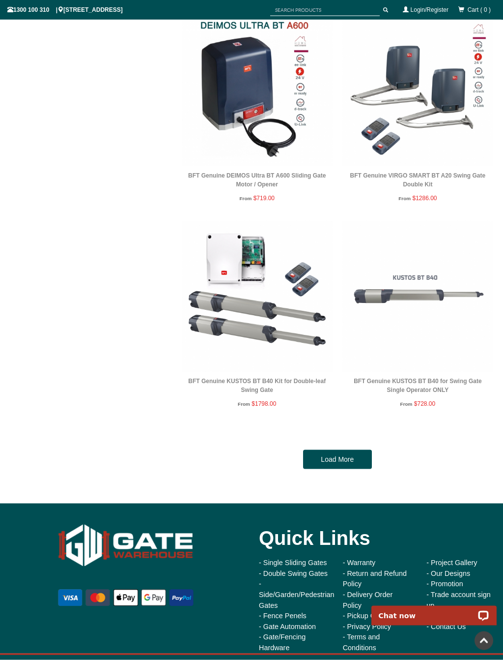 The height and width of the screenshot is (660, 503). Describe the element at coordinates (338, 460) in the screenshot. I see `a: Load More` at that location.